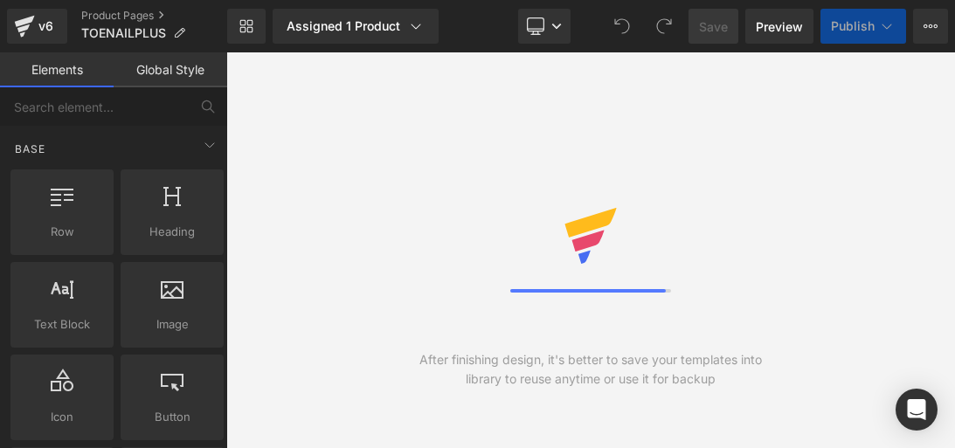  Describe the element at coordinates (37, 26) in the screenshot. I see `a: v6` at that location.